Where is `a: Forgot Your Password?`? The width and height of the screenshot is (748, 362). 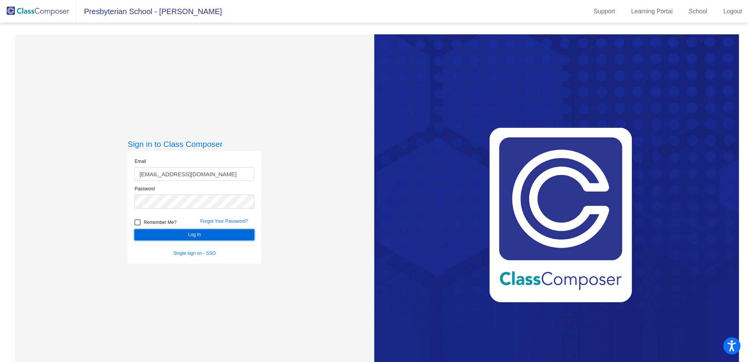
a: Forgot Your Password? is located at coordinates (224, 221).